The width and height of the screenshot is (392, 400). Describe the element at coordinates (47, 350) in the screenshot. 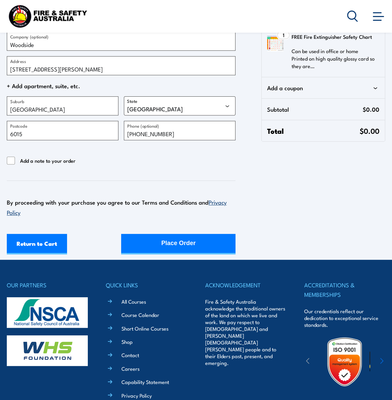

I see `img: whs-logo-footer` at that location.